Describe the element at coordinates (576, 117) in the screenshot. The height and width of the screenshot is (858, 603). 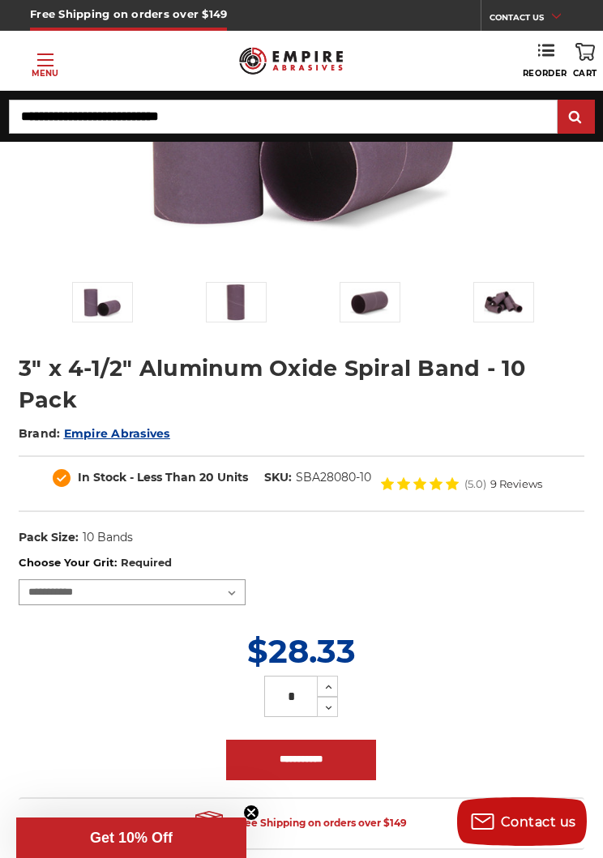
I see `input: Submit` at that location.